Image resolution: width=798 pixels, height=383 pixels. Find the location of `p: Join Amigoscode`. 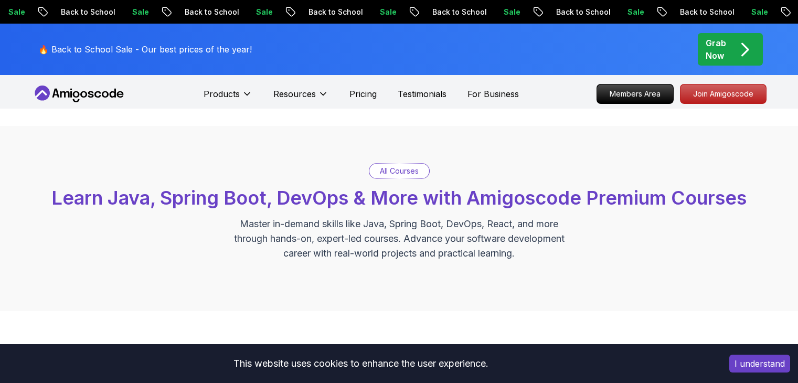

p: Join Amigoscode is located at coordinates (723, 94).